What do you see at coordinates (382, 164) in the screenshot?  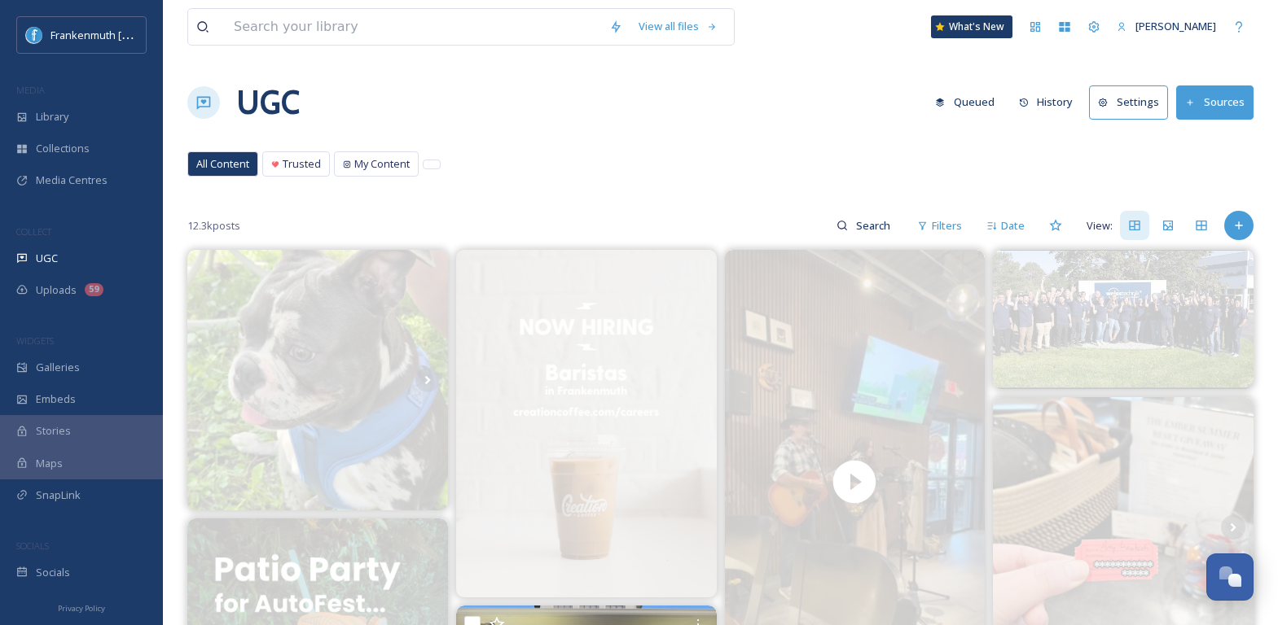 I see `span: My Content` at bounding box center [382, 164].